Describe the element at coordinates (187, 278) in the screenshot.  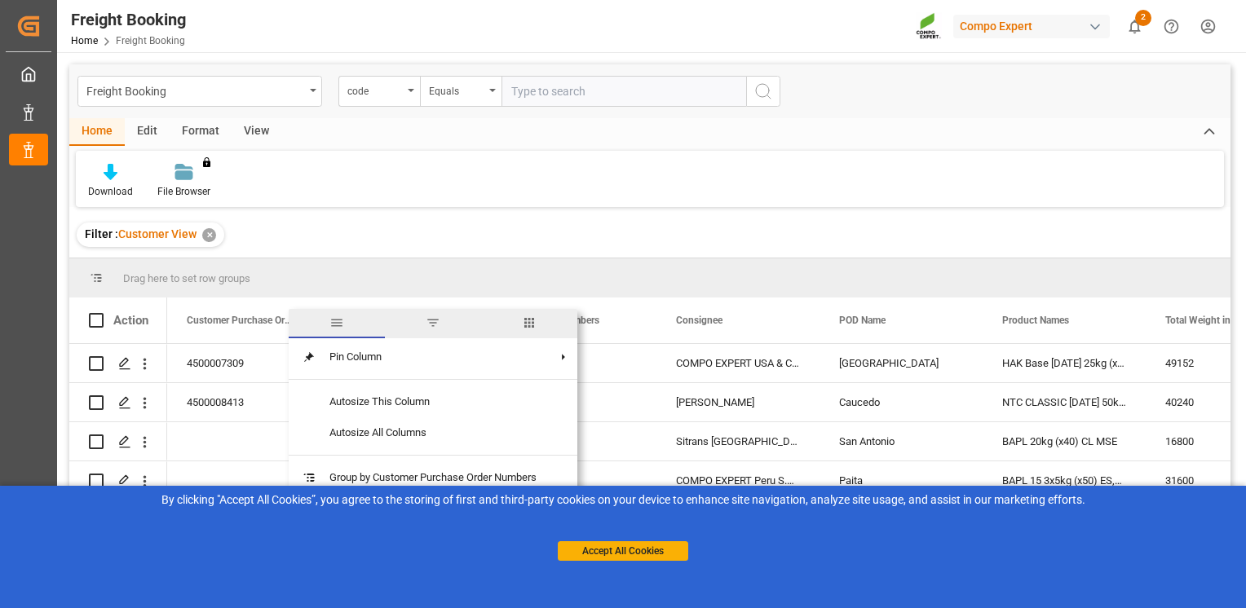
I see `span: Drag here to set row groups` at that location.